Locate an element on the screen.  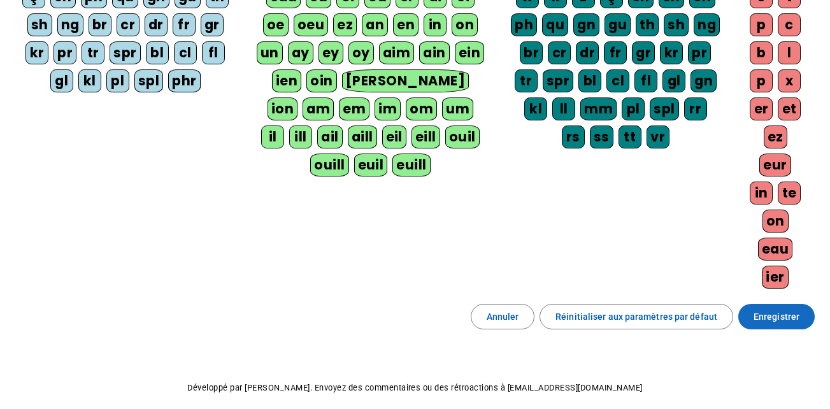
div: er is located at coordinates (761, 109).